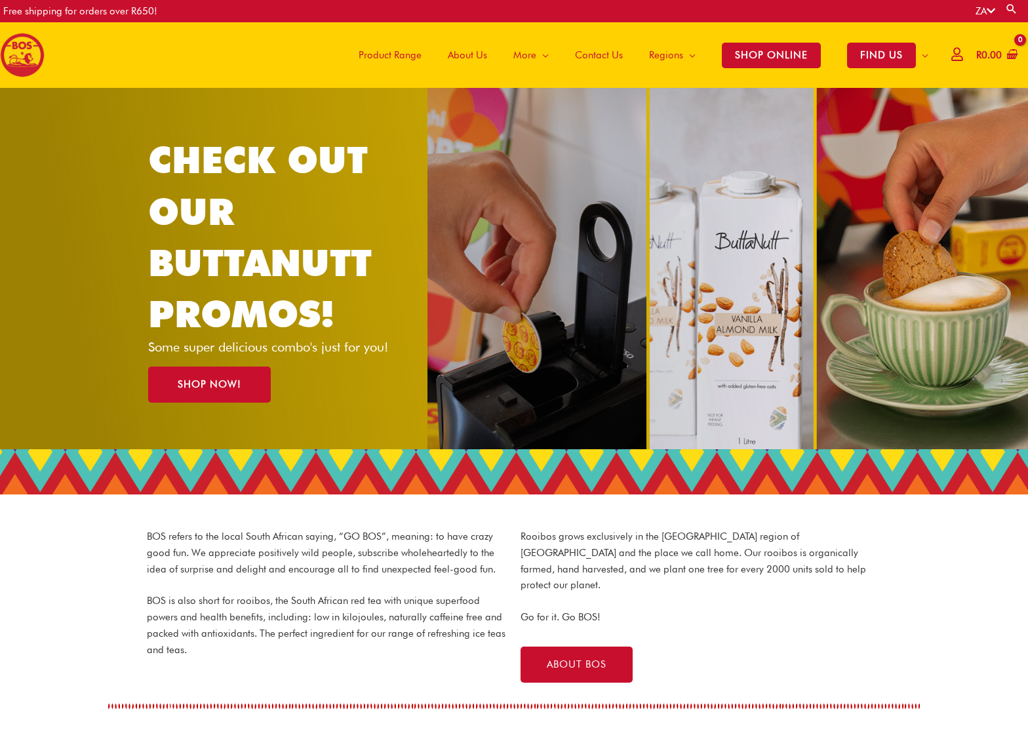 The image size is (1028, 743). What do you see at coordinates (279, 347) in the screenshot?
I see `p: Some super delicious combo's just for you!` at bounding box center [279, 347].